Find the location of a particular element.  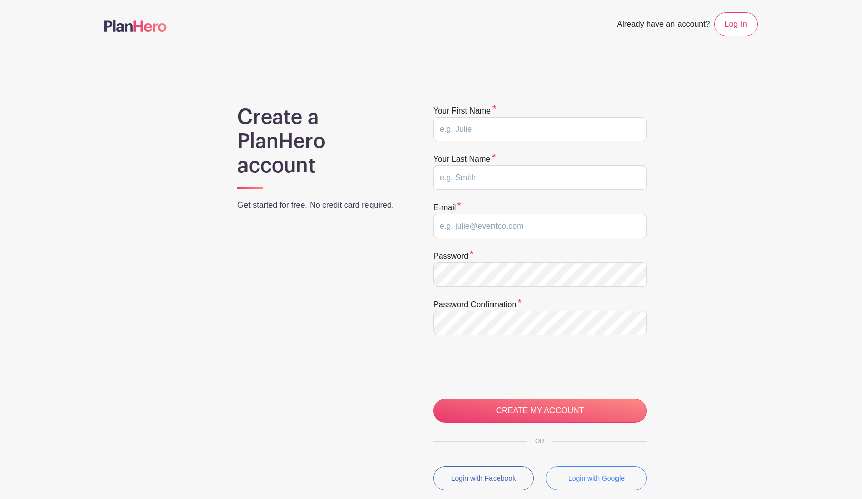

label: Your last name is located at coordinates (464, 159).